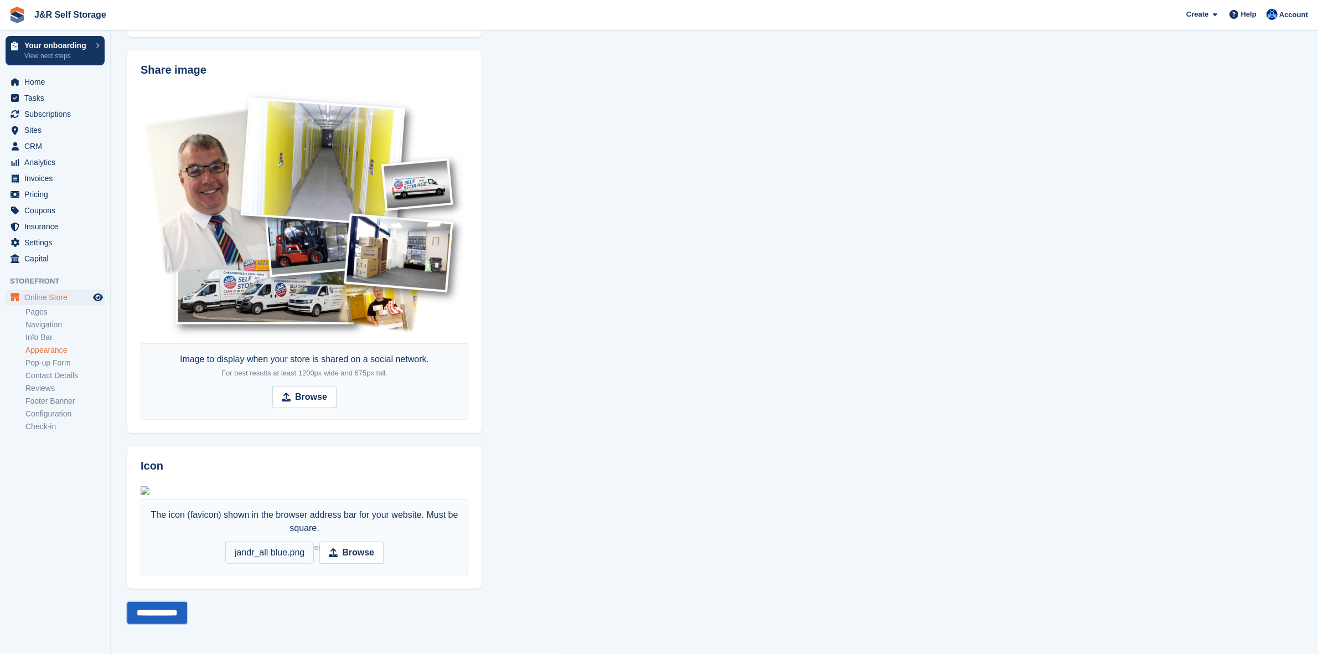  What do you see at coordinates (65, 312) in the screenshot?
I see `a: Pages` at bounding box center [65, 312].